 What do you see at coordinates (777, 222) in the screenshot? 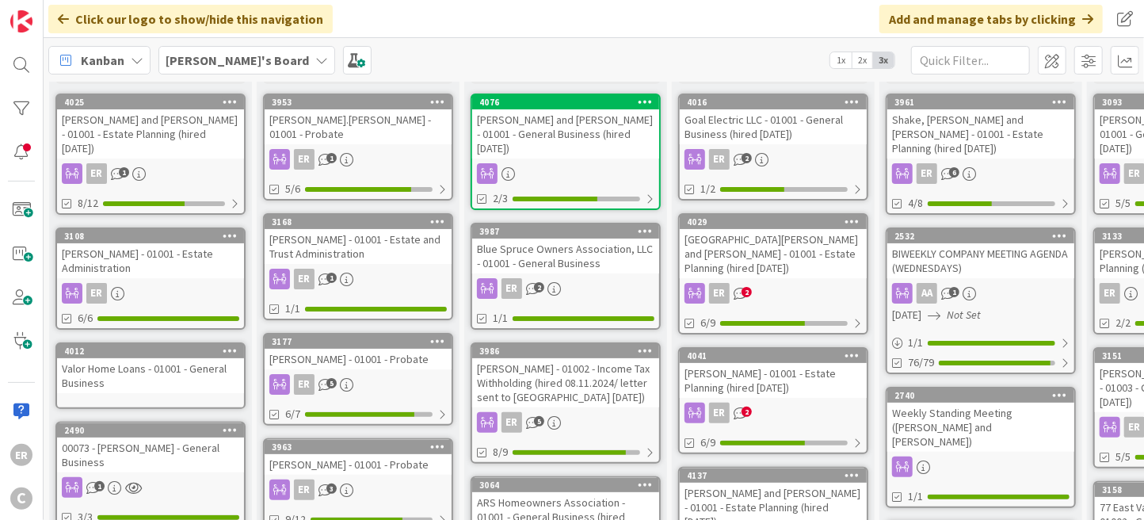
I see `div: 4029` at bounding box center [777, 222].